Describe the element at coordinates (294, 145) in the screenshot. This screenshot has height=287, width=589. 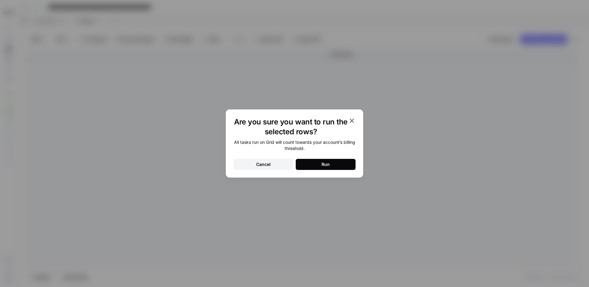
I see `div: All tasks run on Grid will count towards your account’s billing threshold.` at that location.